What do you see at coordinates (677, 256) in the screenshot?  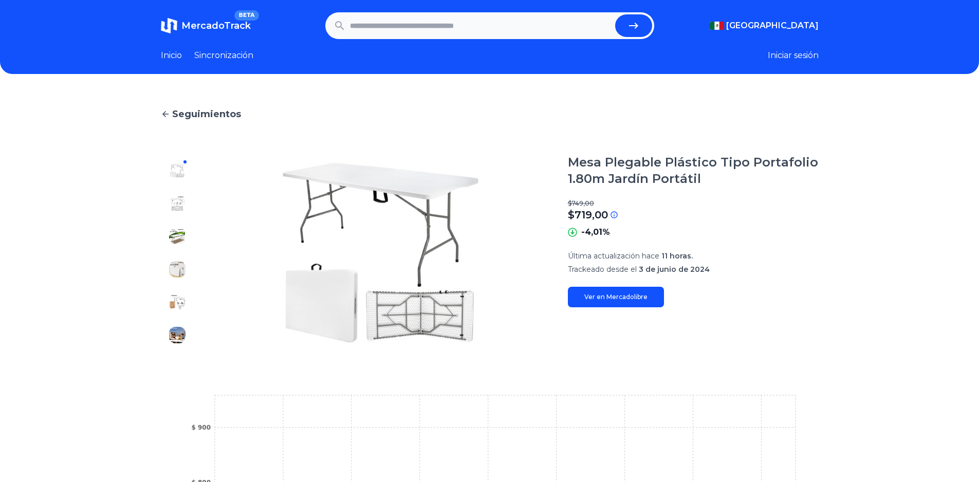 I see `font: 11 horas.` at bounding box center [677, 256].